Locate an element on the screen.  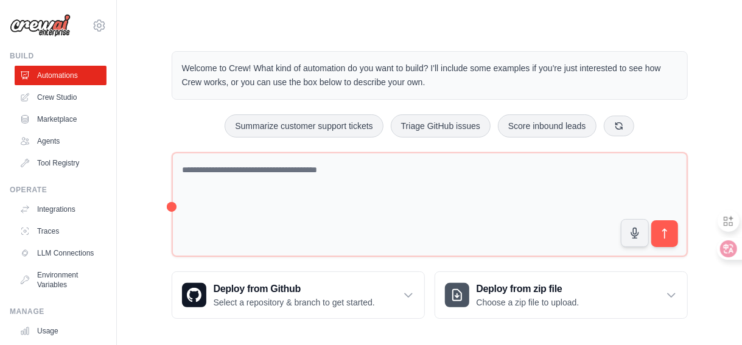
img: Logo is located at coordinates (40, 26).